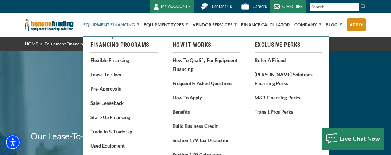  I want to click on span: Contact Us, so click(222, 7).